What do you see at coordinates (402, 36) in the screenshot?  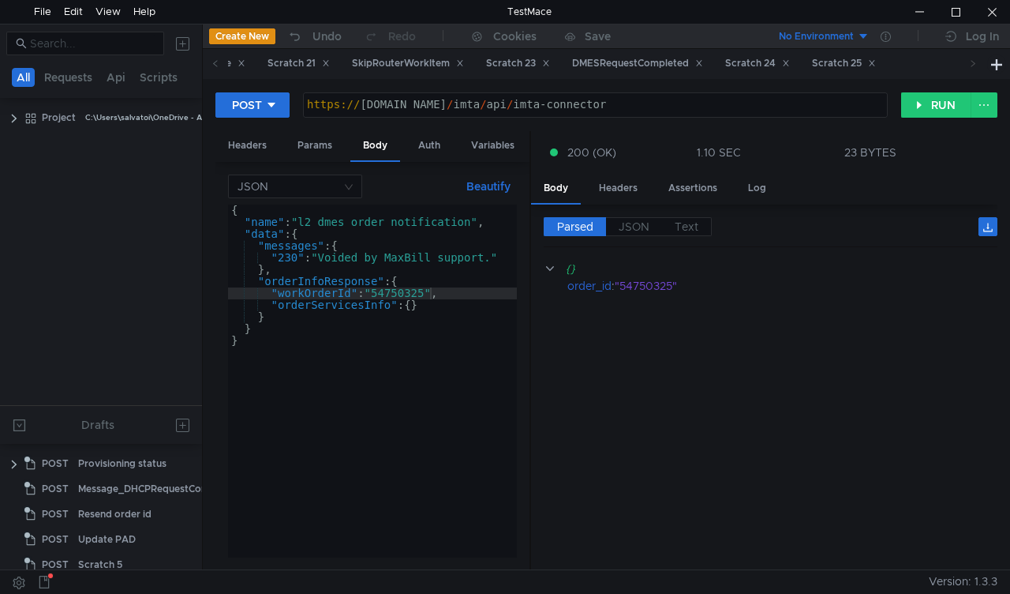 I see `div: Redo` at bounding box center [402, 36].